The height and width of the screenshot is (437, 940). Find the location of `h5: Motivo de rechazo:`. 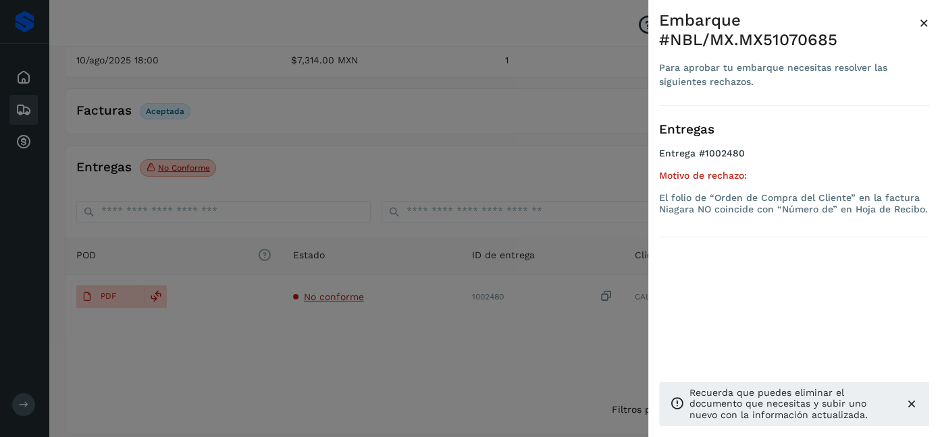

h5: Motivo de rechazo: is located at coordinates (794, 176).